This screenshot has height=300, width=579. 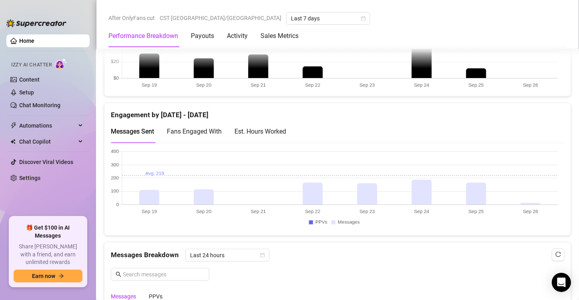 I want to click on div: Messages Breakdown, so click(x=337, y=255).